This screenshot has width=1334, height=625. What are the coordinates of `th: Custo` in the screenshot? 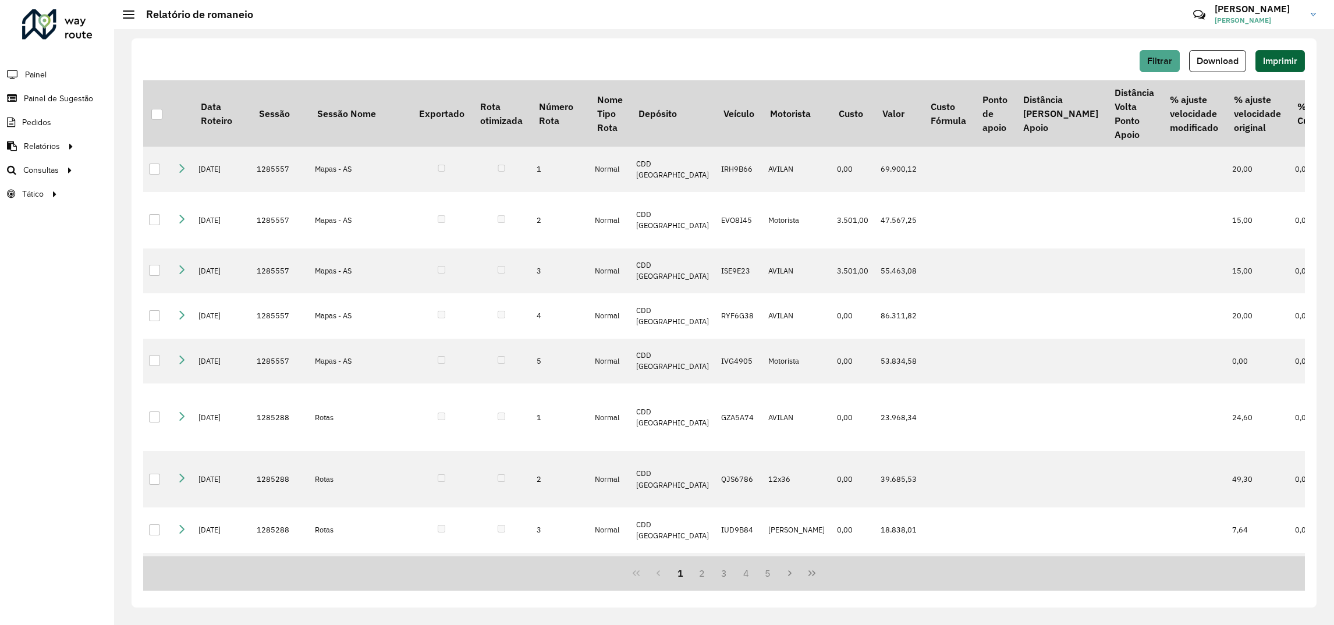 It's located at (853, 114).